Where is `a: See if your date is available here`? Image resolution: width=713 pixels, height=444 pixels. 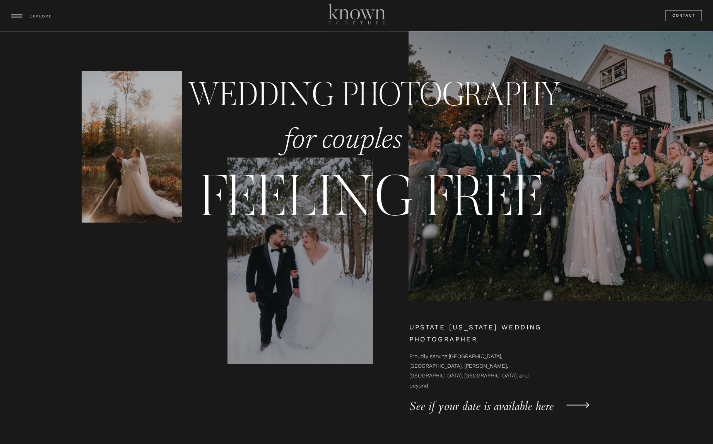 a: See if your date is available here is located at coordinates (490, 401).